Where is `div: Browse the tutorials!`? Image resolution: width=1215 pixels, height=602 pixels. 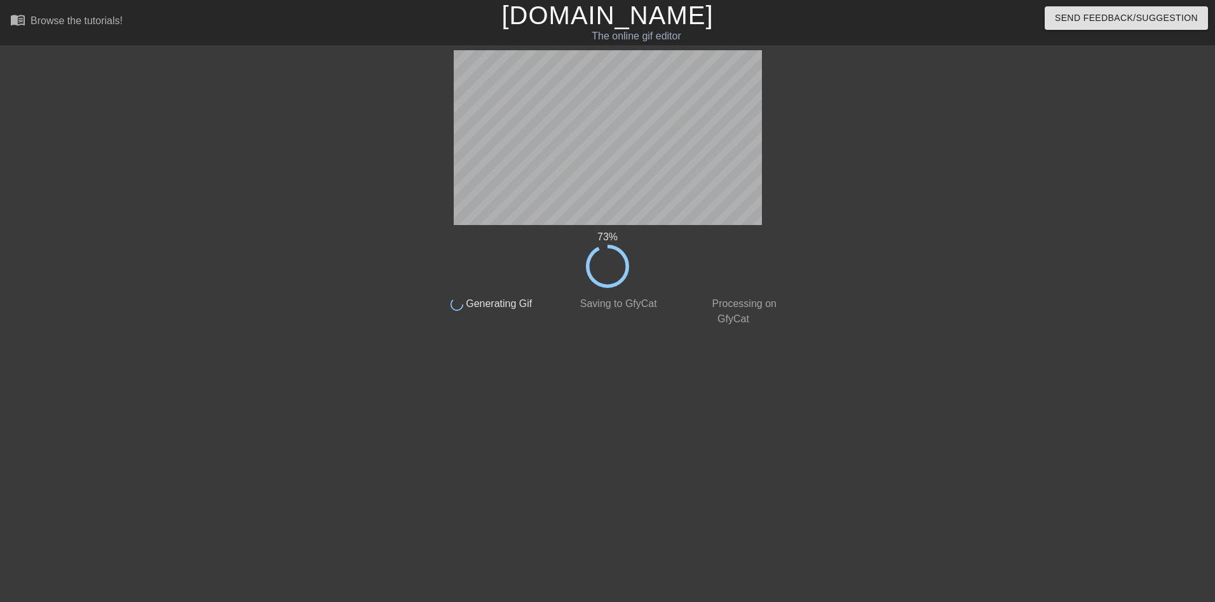
div: Browse the tutorials! is located at coordinates (76, 20).